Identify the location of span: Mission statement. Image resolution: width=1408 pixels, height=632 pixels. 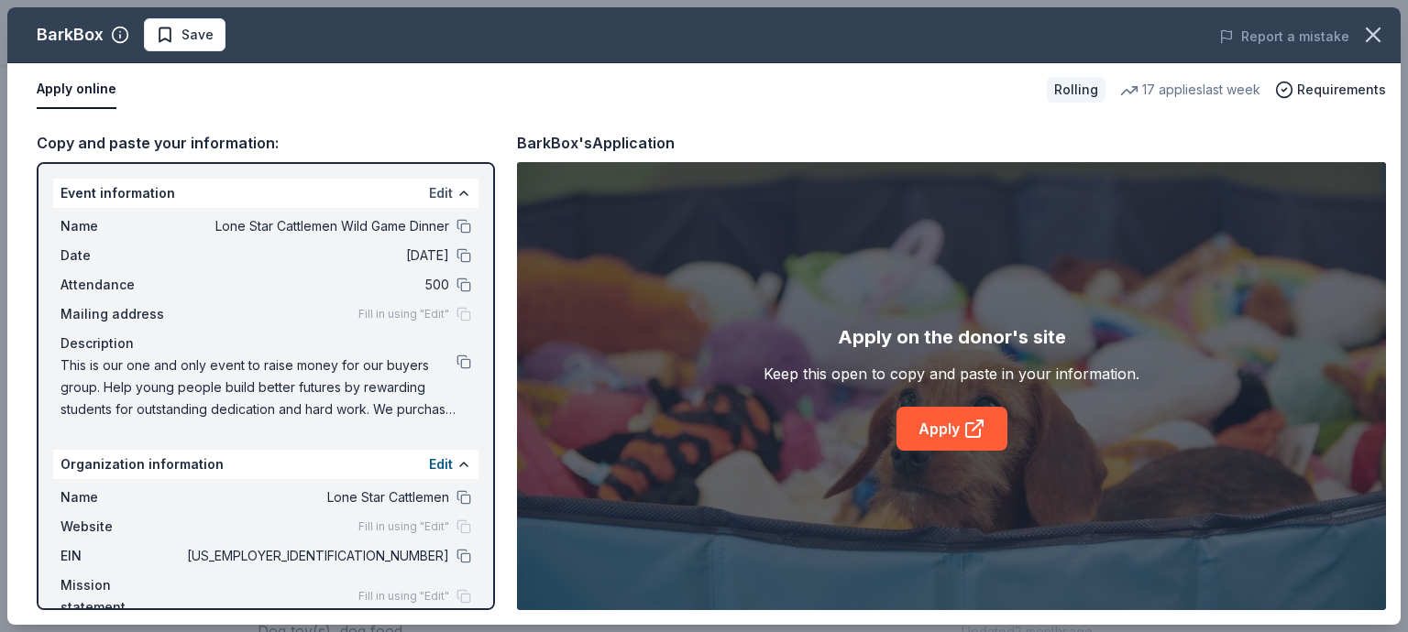
(122, 597).